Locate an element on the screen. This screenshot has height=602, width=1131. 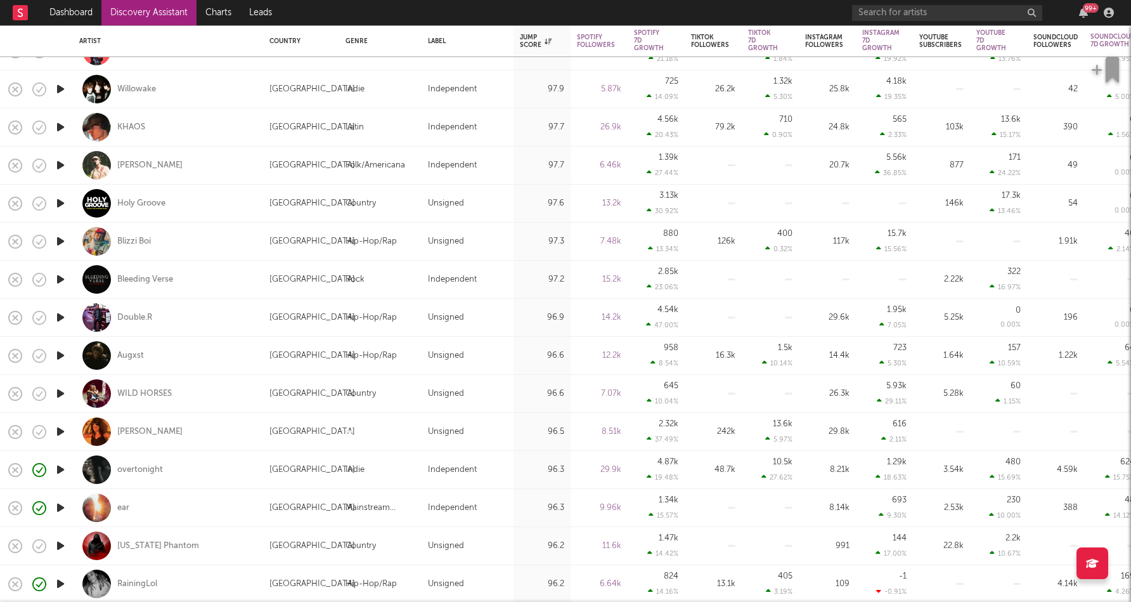
div: KHAOS is located at coordinates (131, 127).